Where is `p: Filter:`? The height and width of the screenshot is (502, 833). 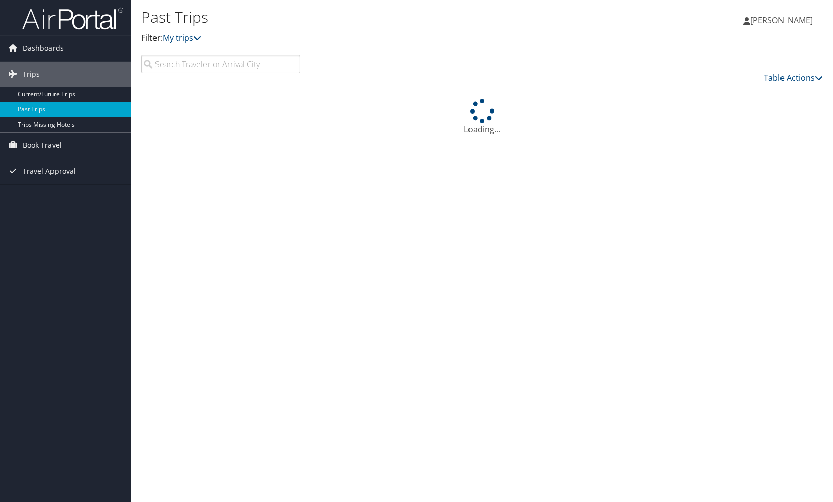 p: Filter: is located at coordinates (369, 38).